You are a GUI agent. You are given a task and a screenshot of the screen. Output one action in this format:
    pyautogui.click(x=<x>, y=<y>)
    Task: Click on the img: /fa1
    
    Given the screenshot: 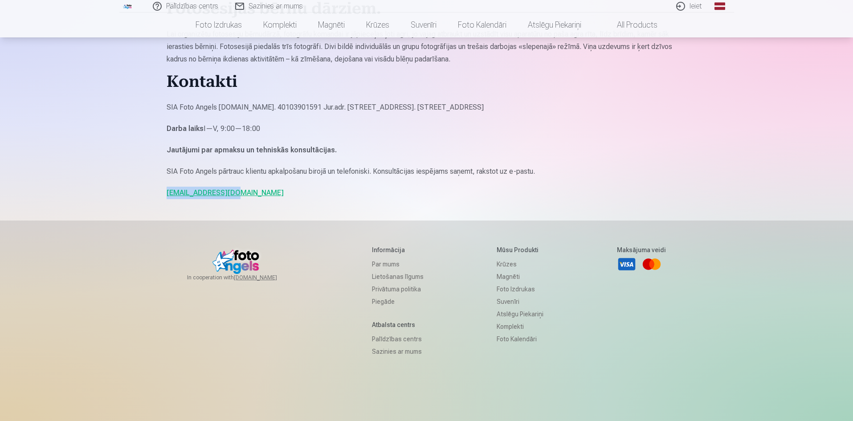 What is the action you would take?
    pyautogui.click(x=128, y=6)
    